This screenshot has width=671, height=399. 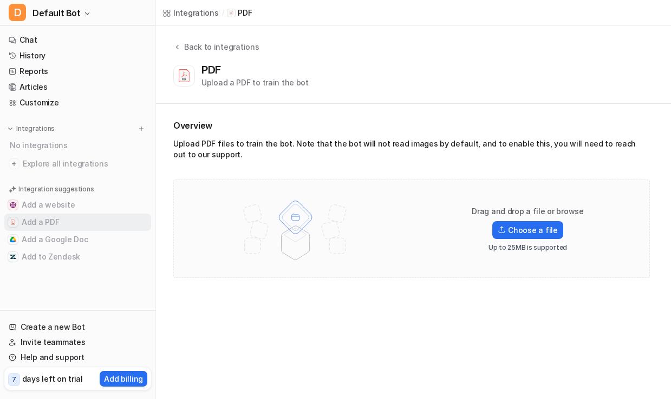 What do you see at coordinates (77, 164) in the screenshot?
I see `a: Explore all integrations` at bounding box center [77, 164].